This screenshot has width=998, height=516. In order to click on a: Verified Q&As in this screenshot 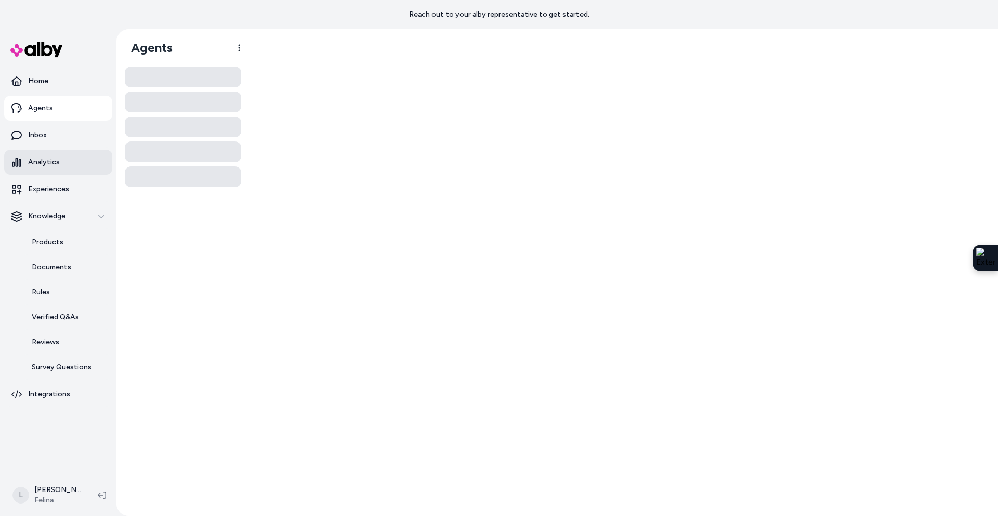, I will do `click(67, 317)`.